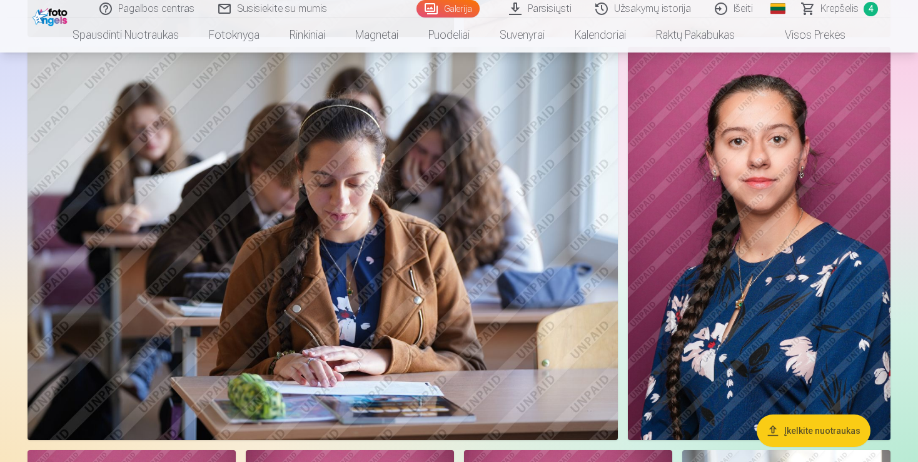  I want to click on a: Spausdinti nuotraukas, so click(126, 35).